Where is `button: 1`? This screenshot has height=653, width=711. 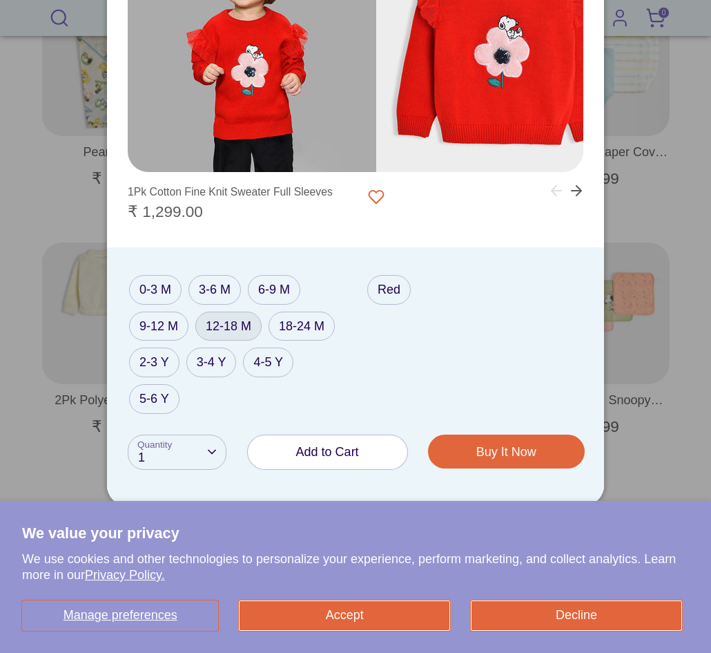
button: 1 is located at coordinates (177, 452).